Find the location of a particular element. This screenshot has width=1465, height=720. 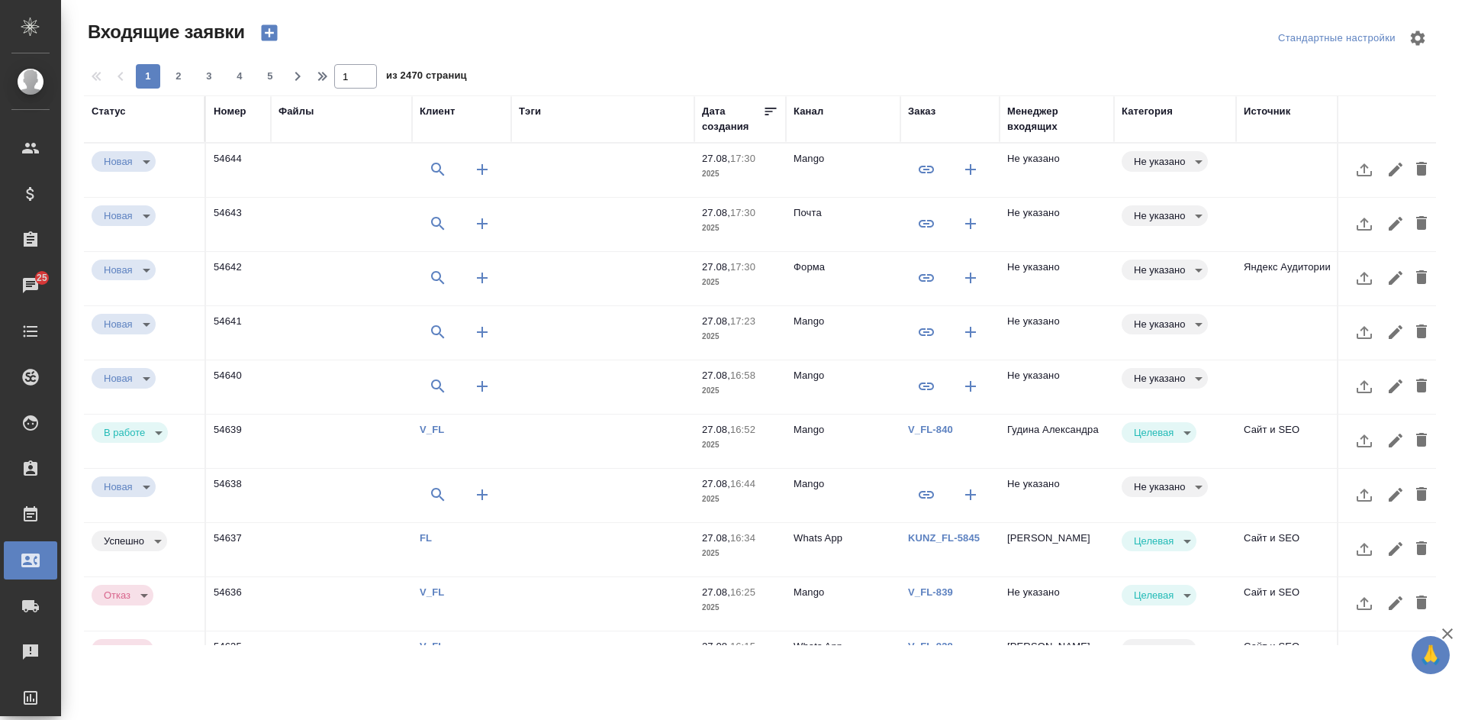

div: Категория is located at coordinates (1147, 111).